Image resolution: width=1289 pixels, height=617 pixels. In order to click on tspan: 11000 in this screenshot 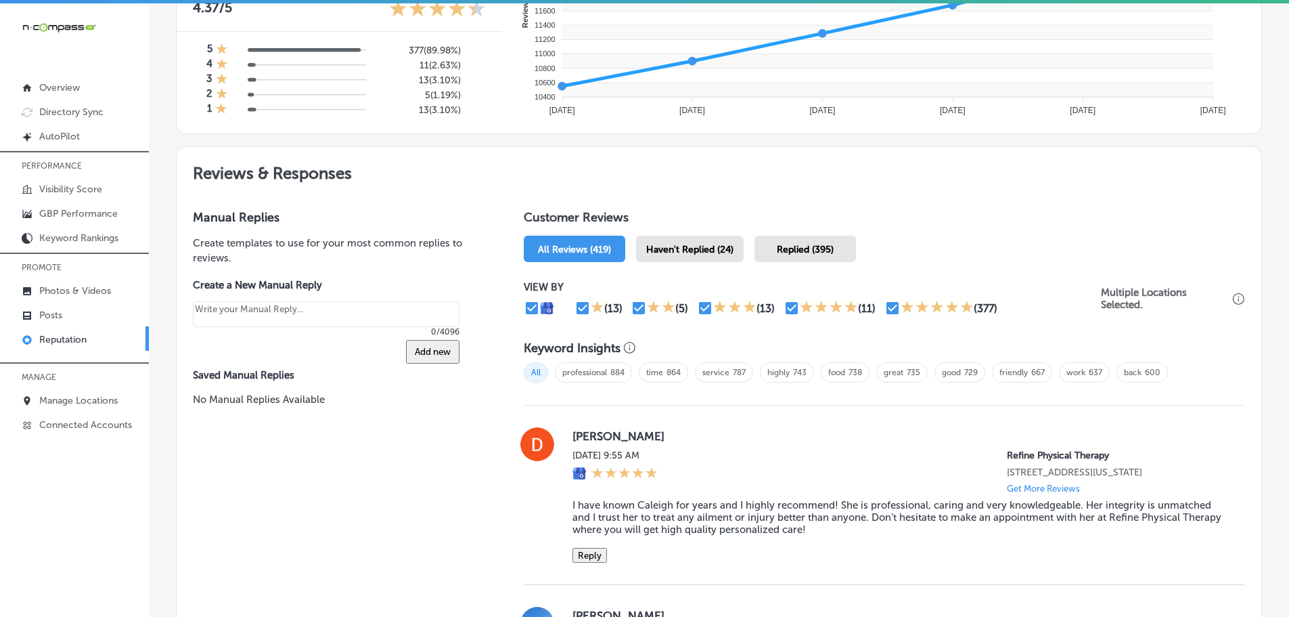, I will do `click(545, 53)`.